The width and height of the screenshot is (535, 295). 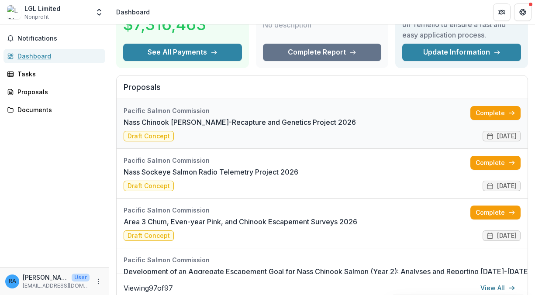 What do you see at coordinates (322, 52) in the screenshot?
I see `a: Complete Report` at bounding box center [322, 52].